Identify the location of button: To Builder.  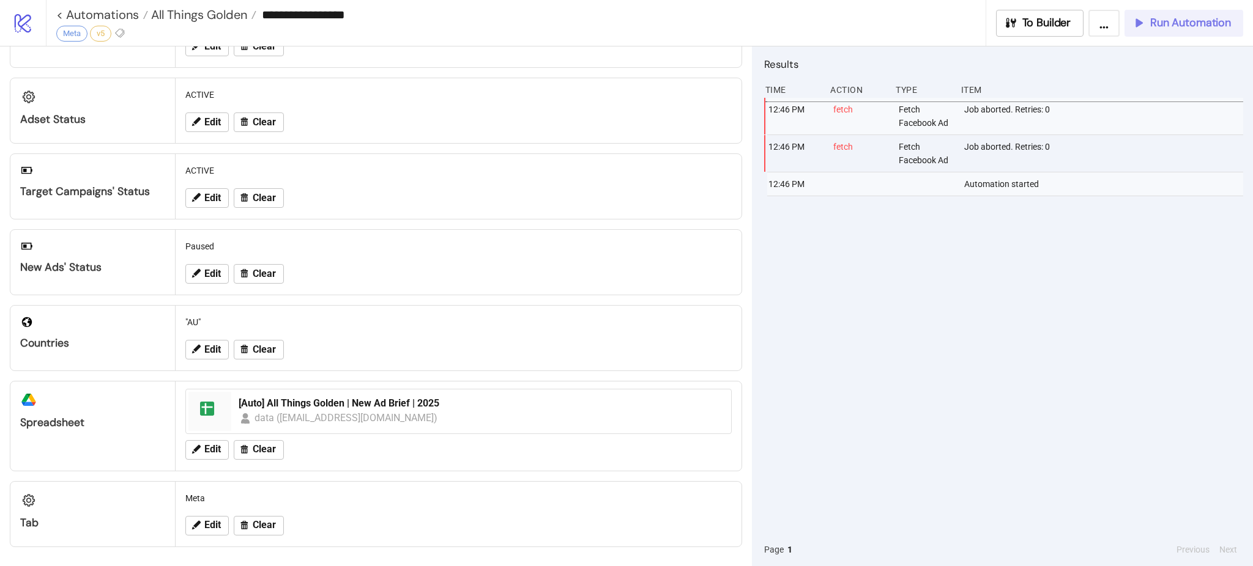
(1040, 23).